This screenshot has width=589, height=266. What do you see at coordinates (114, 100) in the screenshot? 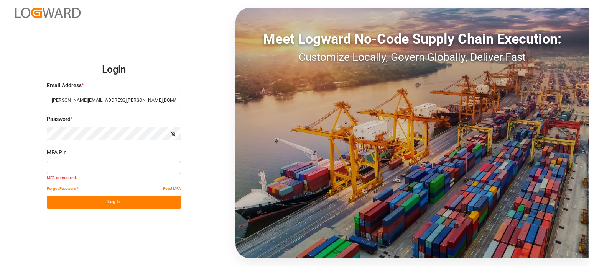
I see `input: Enter your email` at bounding box center [114, 100].